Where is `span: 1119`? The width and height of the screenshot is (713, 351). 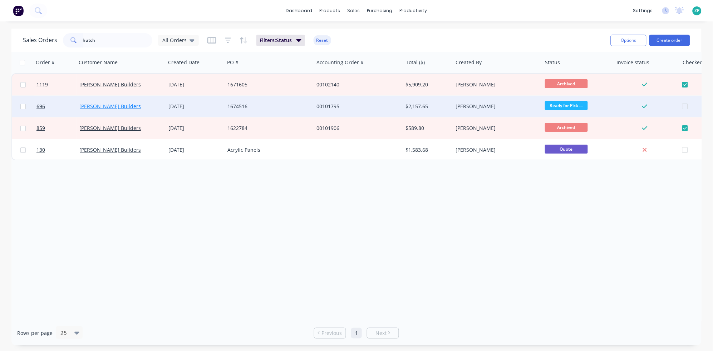 span: 1119 is located at coordinates (42, 85).